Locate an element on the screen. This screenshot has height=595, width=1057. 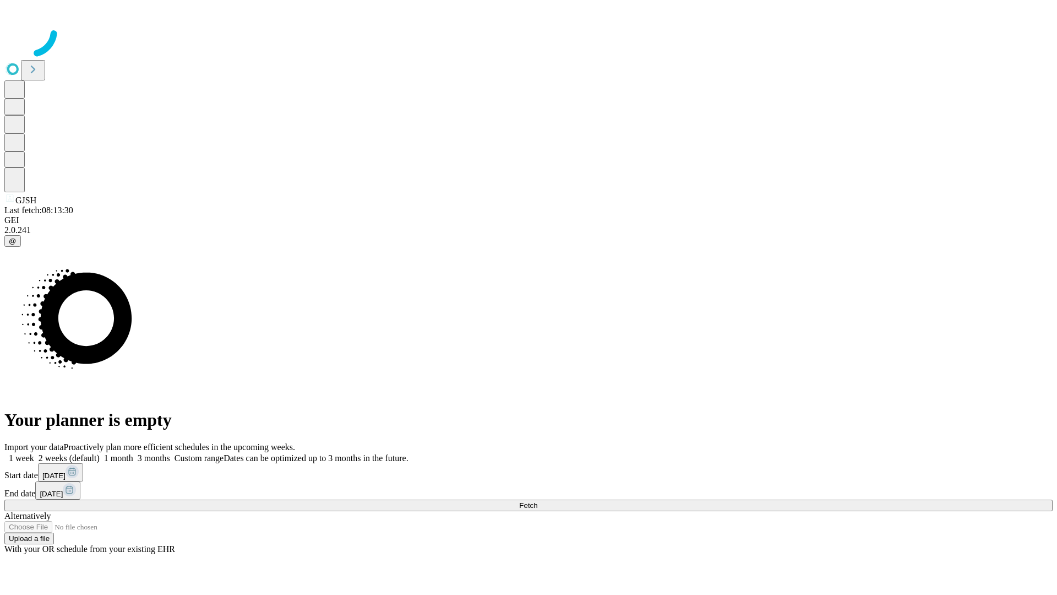
span: Proactively plan more efficient schedules in the upcoming weeks. is located at coordinates (179, 446).